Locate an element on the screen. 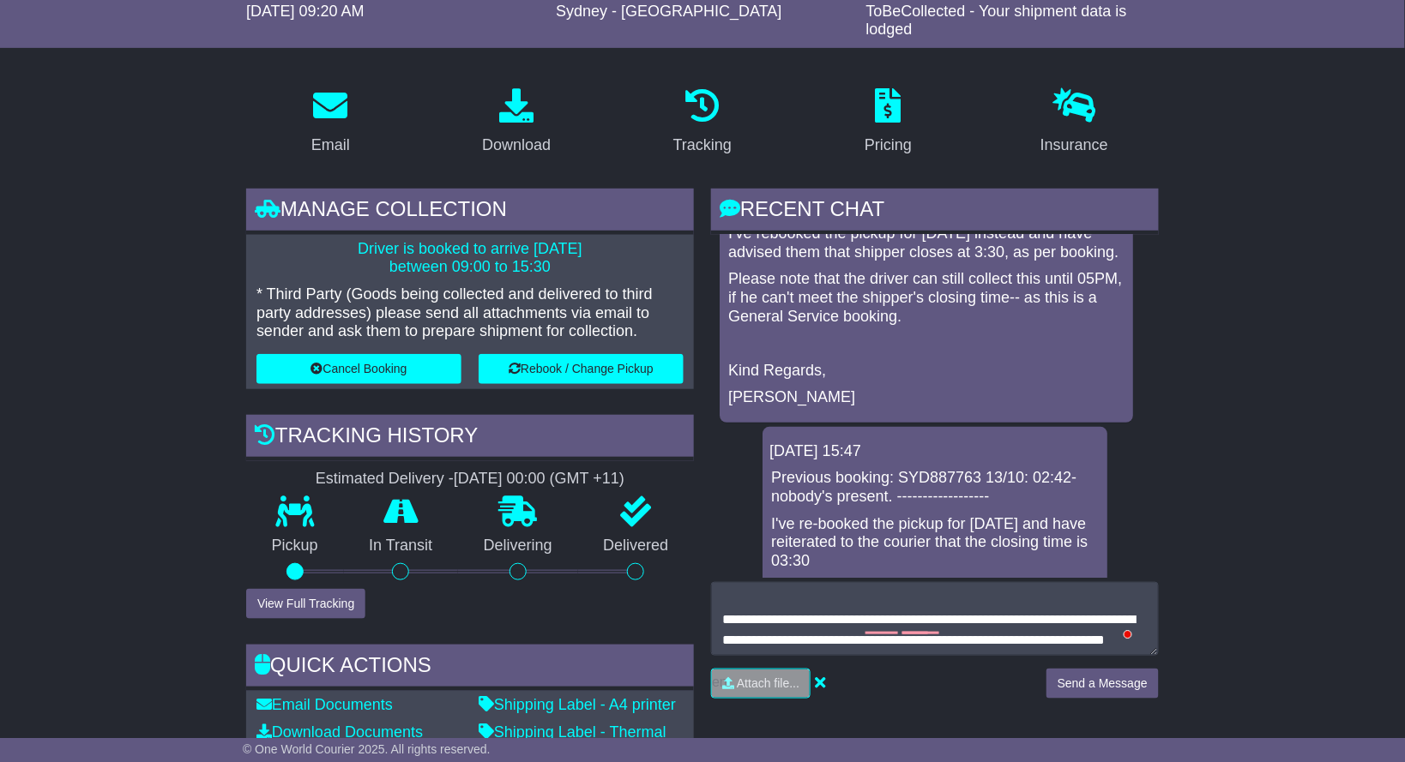 The image size is (1405, 762). div: Insurance is located at coordinates (1074, 145).